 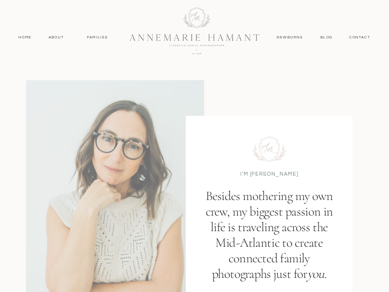 I want to click on i: you, so click(x=316, y=274).